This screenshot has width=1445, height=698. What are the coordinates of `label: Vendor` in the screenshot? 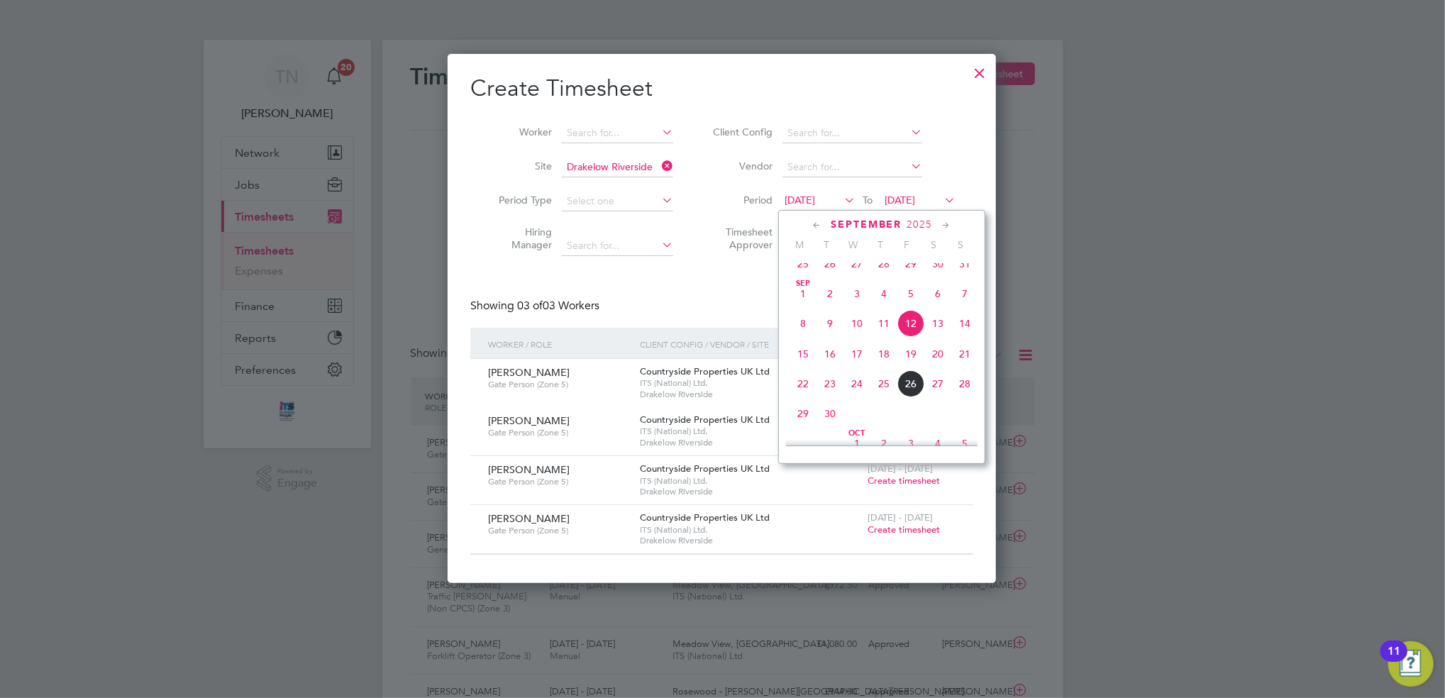 It's located at (741, 166).